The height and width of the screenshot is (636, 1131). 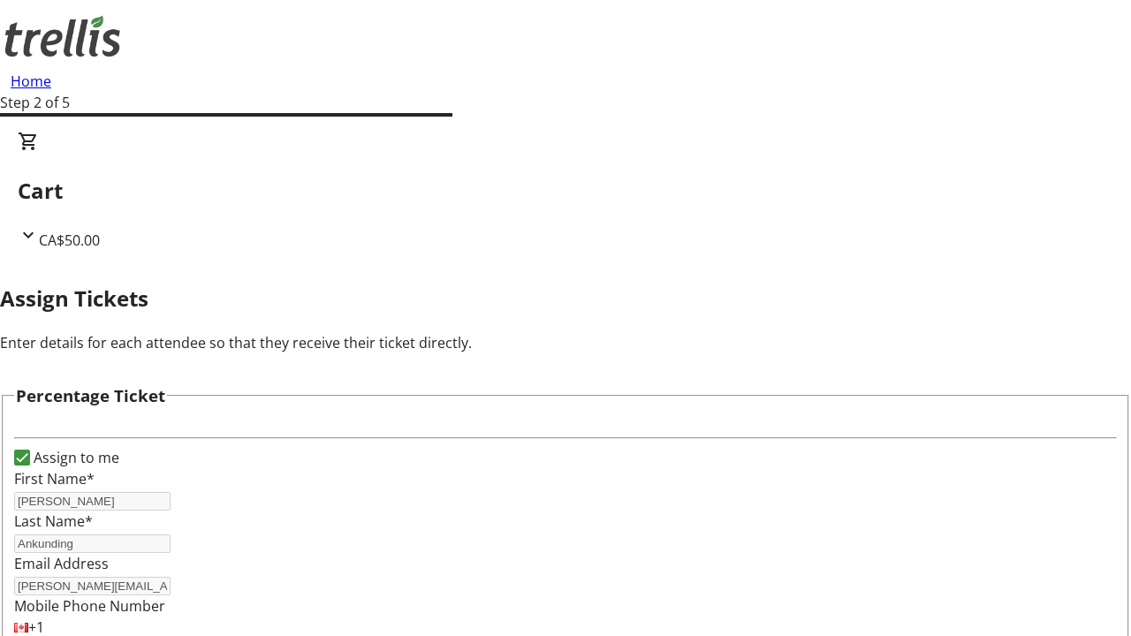 What do you see at coordinates (89, 606) in the screenshot?
I see `label: Mobile Phone Number` at bounding box center [89, 606].